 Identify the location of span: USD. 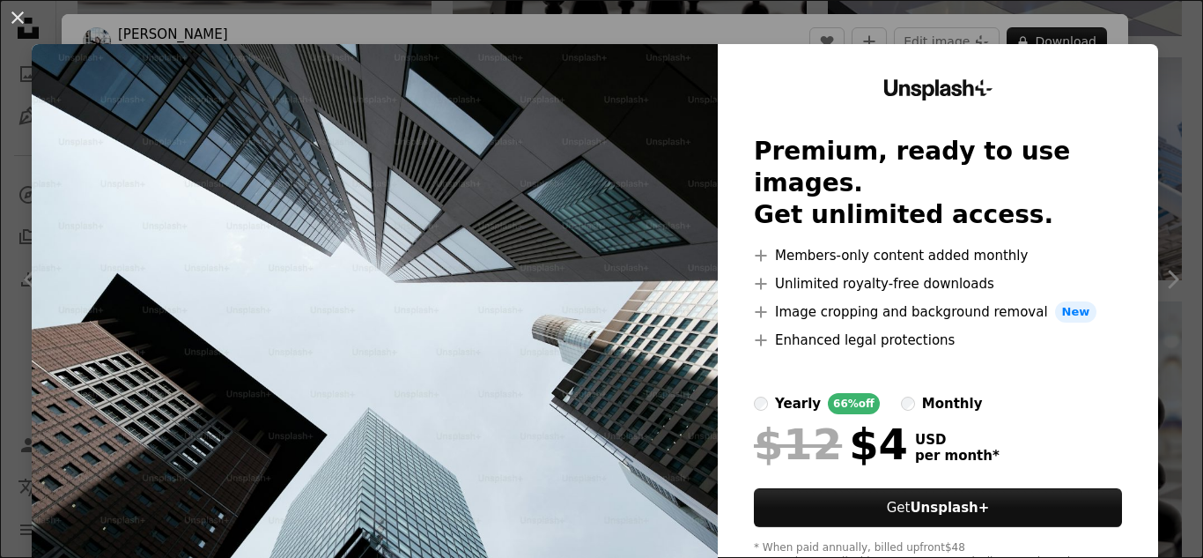
(958, 440).